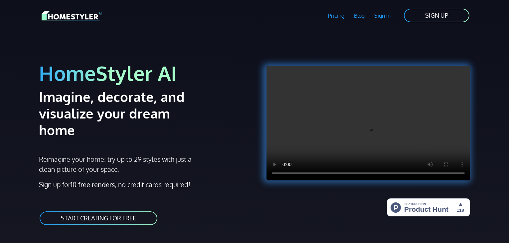  What do you see at coordinates (359, 16) in the screenshot?
I see `a: Blog` at bounding box center [359, 16].